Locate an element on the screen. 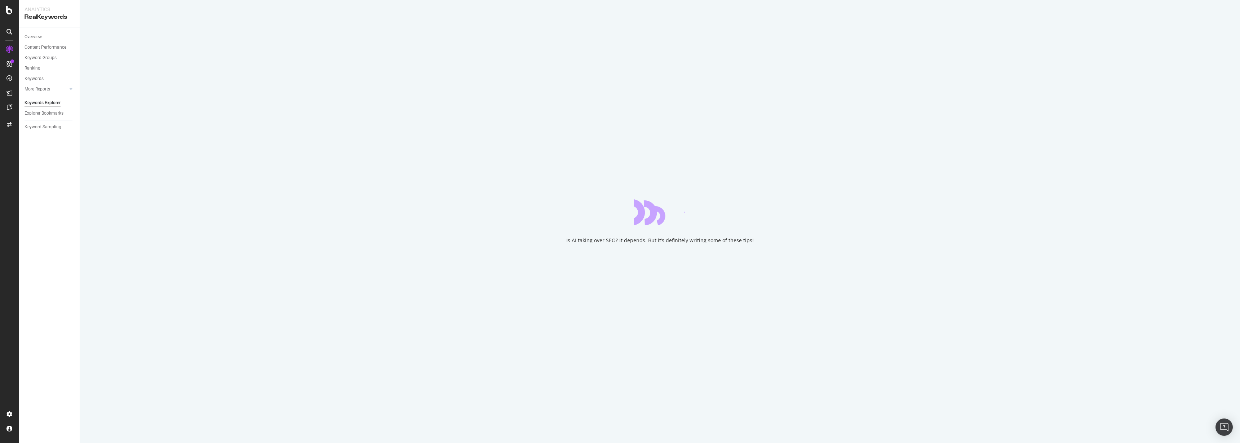 This screenshot has width=1240, height=443. a: Keyword Groups is located at coordinates (49, 58).